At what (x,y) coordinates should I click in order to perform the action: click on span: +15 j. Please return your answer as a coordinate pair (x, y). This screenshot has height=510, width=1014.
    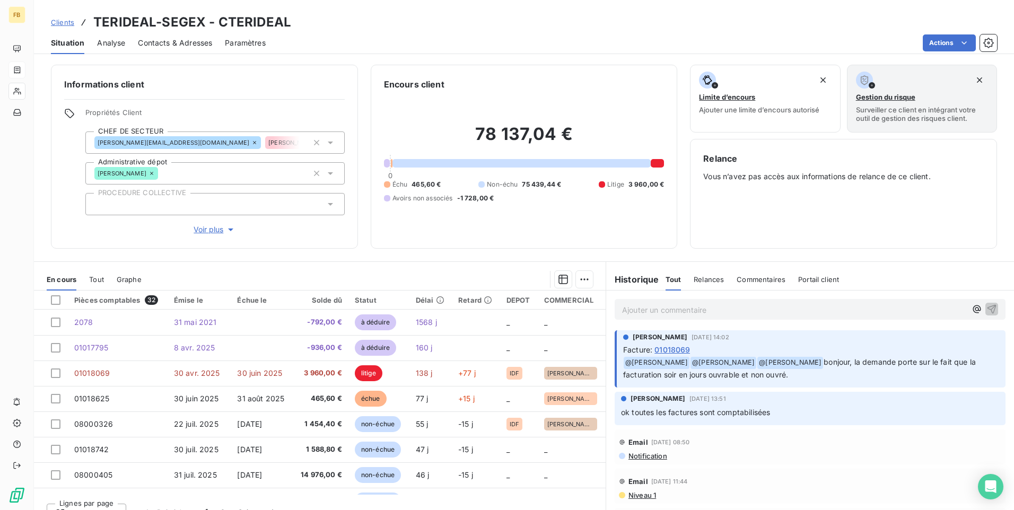
    Looking at the image, I should click on (466, 398).